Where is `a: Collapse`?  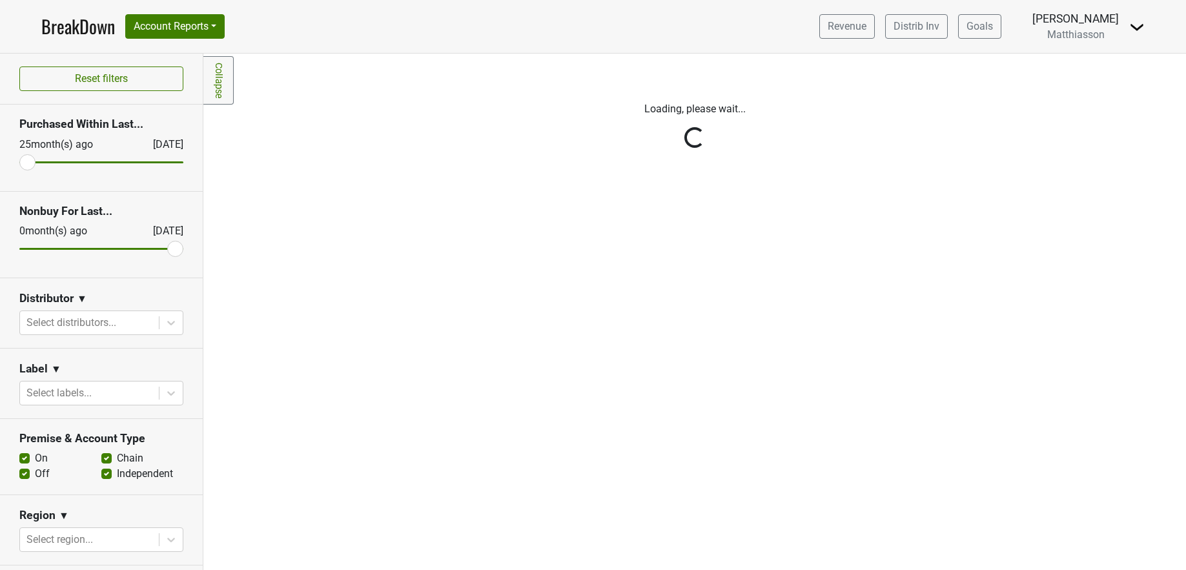 a: Collapse is located at coordinates (218, 80).